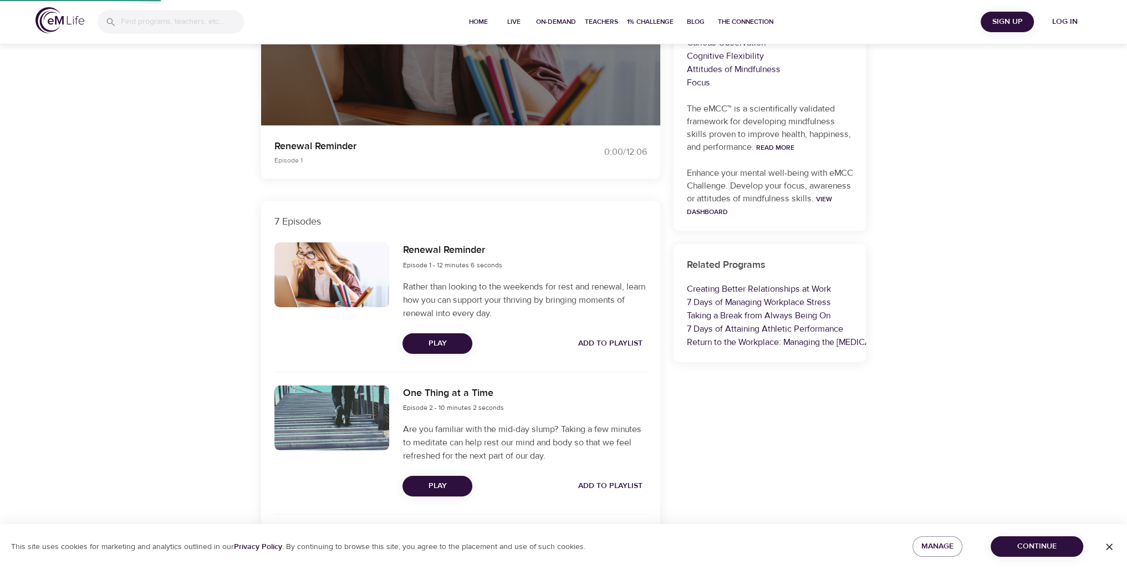 The width and height of the screenshot is (1127, 569). What do you see at coordinates (453, 393) in the screenshot?
I see `h6: One Thing at a Time` at bounding box center [453, 393].